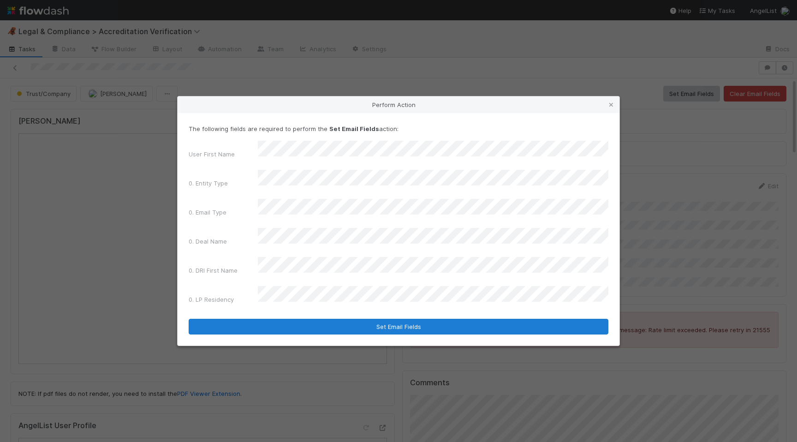 Image resolution: width=797 pixels, height=442 pixels. Describe the element at coordinates (398, 326) in the screenshot. I see `button: Set Email Fields` at that location.